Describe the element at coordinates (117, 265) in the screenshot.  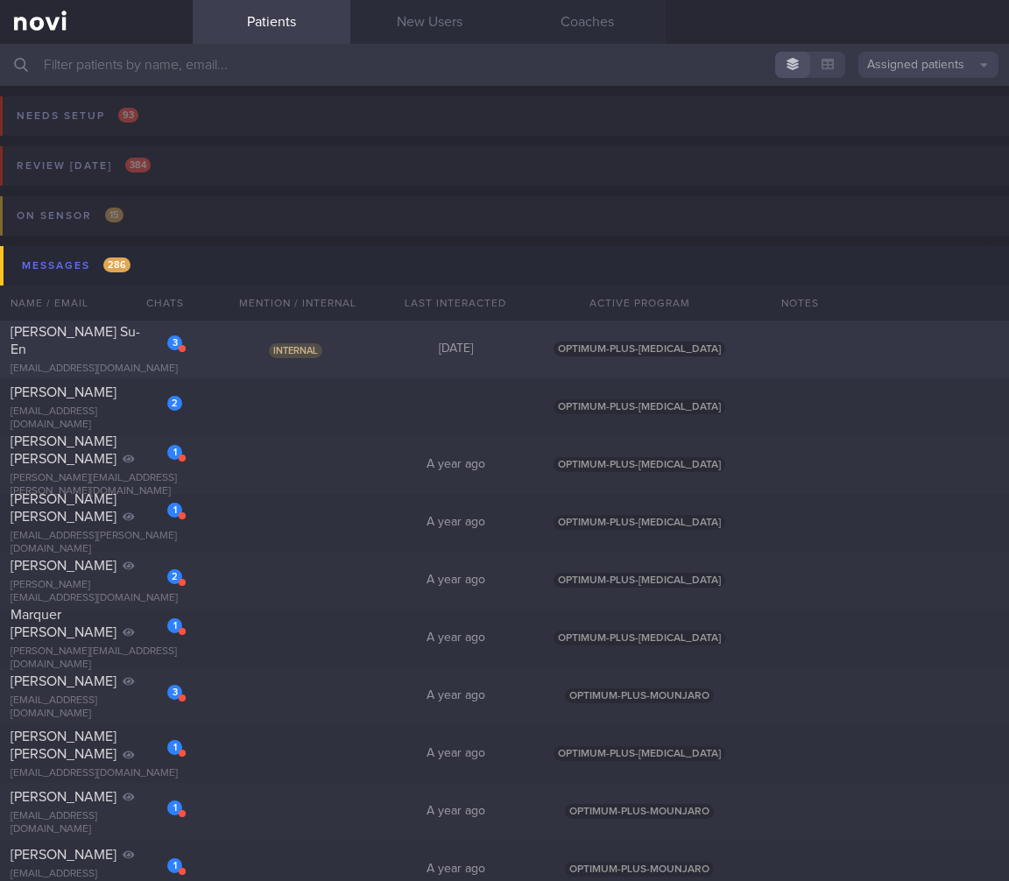
I see `span: 286` at that location.